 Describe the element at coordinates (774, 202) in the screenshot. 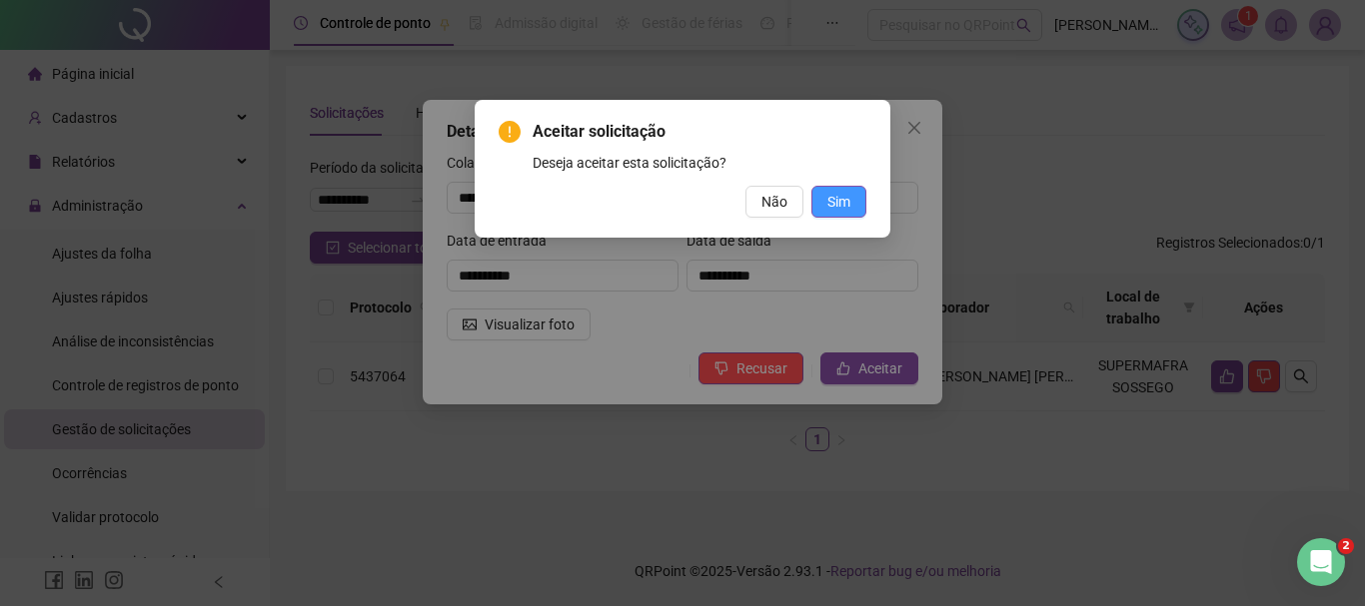

I see `button: Não` at that location.